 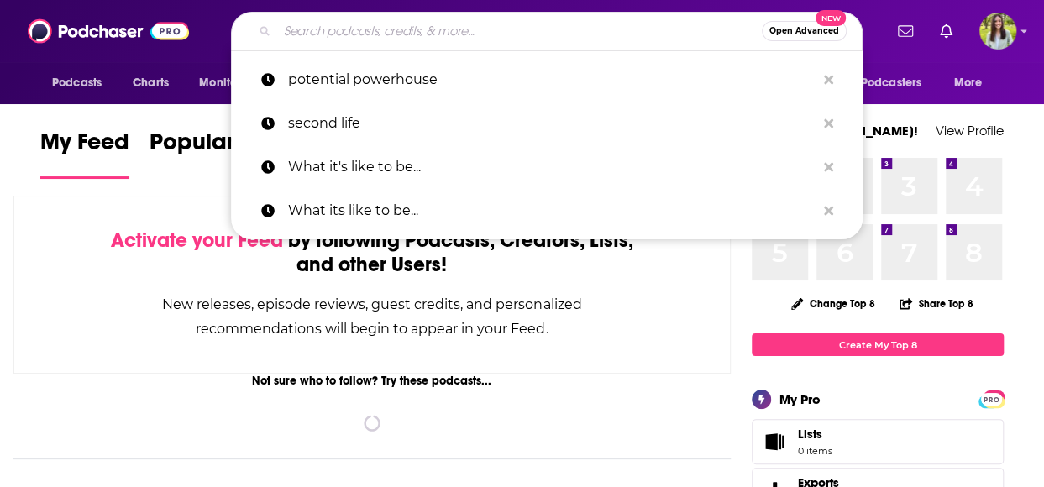 I want to click on button: Show profile menu, so click(x=998, y=31).